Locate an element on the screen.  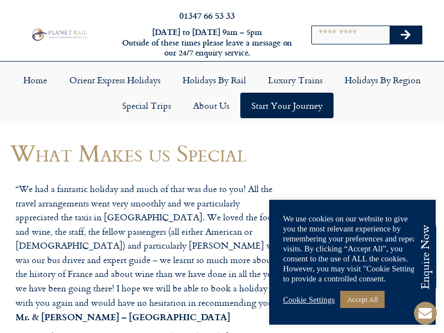
a: Home is located at coordinates (35, 80).